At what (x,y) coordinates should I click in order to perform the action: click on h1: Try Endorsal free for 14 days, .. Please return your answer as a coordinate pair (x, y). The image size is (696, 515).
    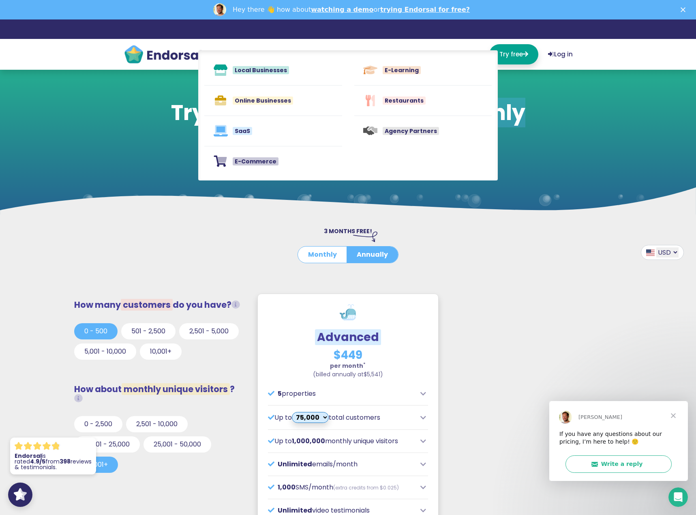
    Looking at the image, I should click on (348, 125).